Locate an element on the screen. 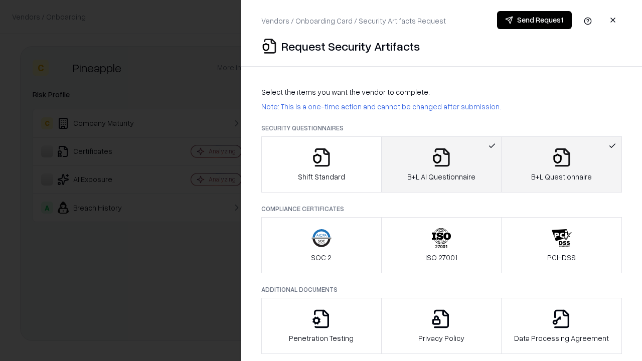 The height and width of the screenshot is (361, 642). button: Privacy Policy is located at coordinates (441, 326).